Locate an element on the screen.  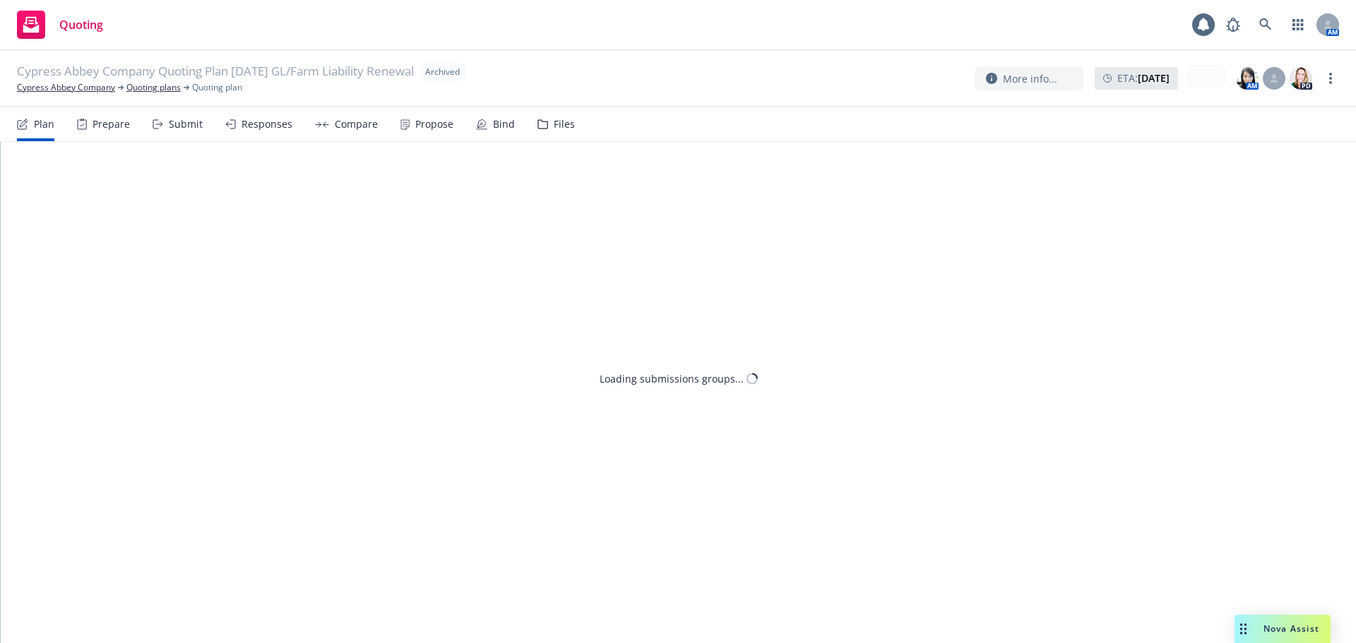
div: Bind is located at coordinates (504, 124).